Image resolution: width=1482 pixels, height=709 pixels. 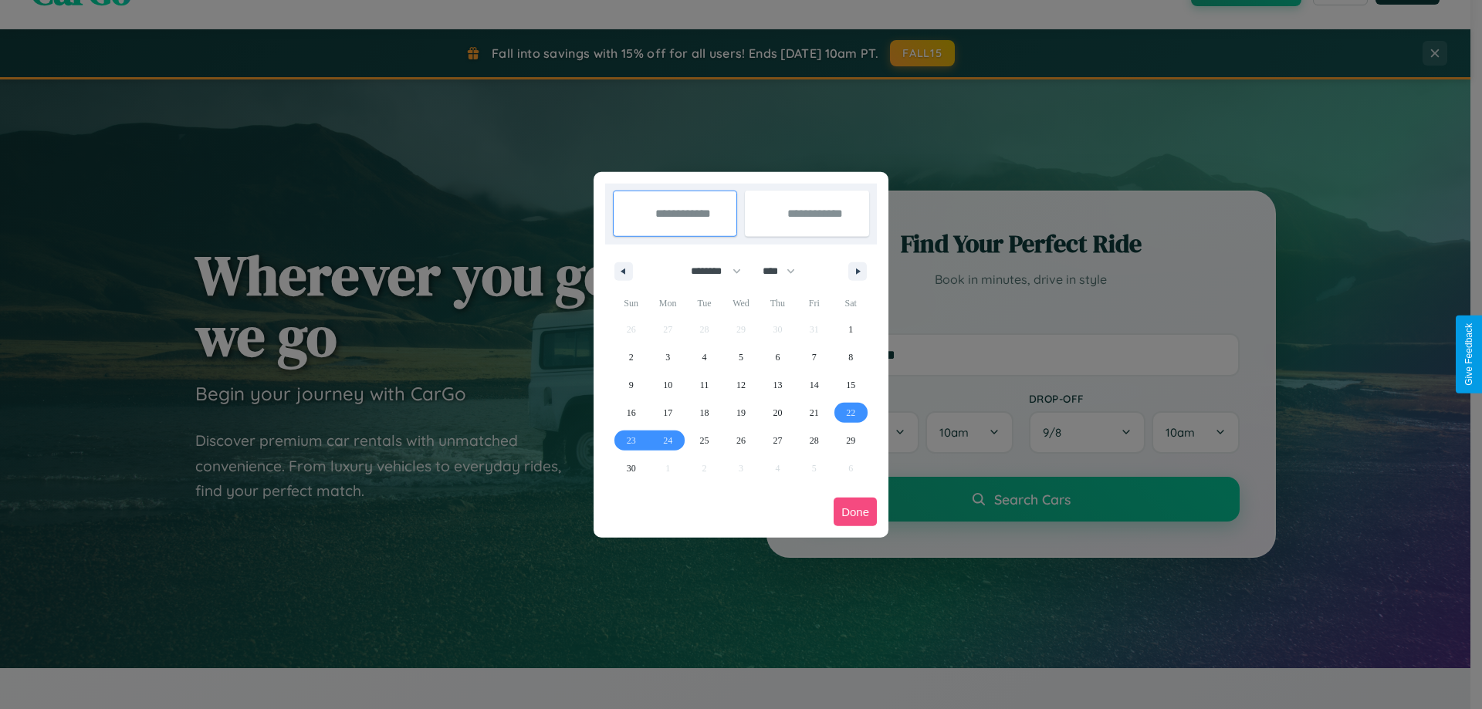 I want to click on span: 6, so click(x=777, y=357).